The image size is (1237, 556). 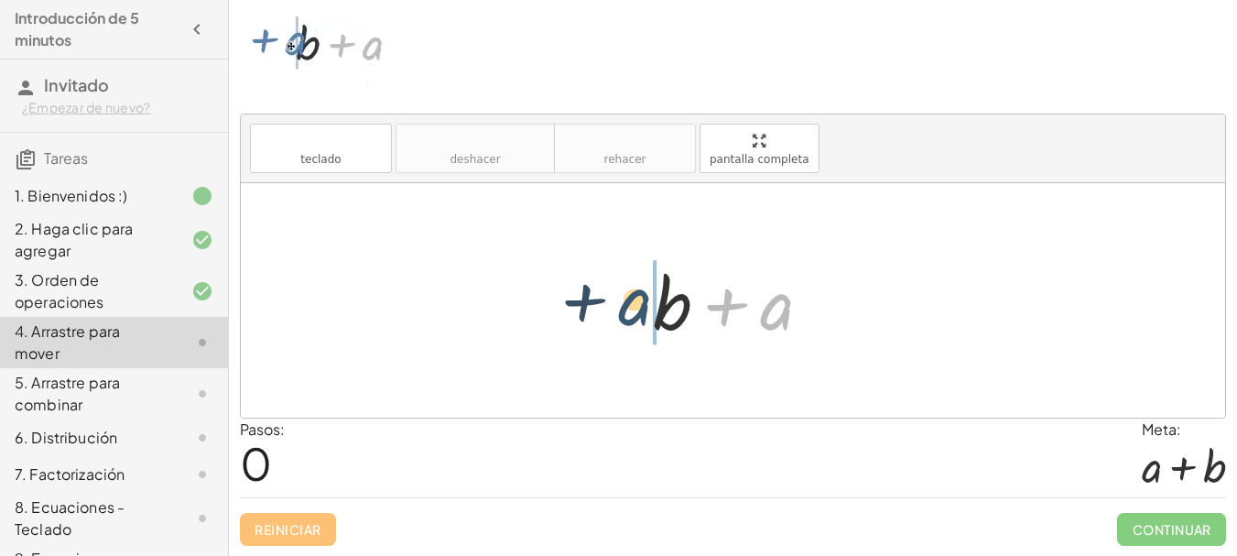 What do you see at coordinates (71, 195) in the screenshot?
I see `font: 1. Bienvenidos :)` at bounding box center [71, 195].